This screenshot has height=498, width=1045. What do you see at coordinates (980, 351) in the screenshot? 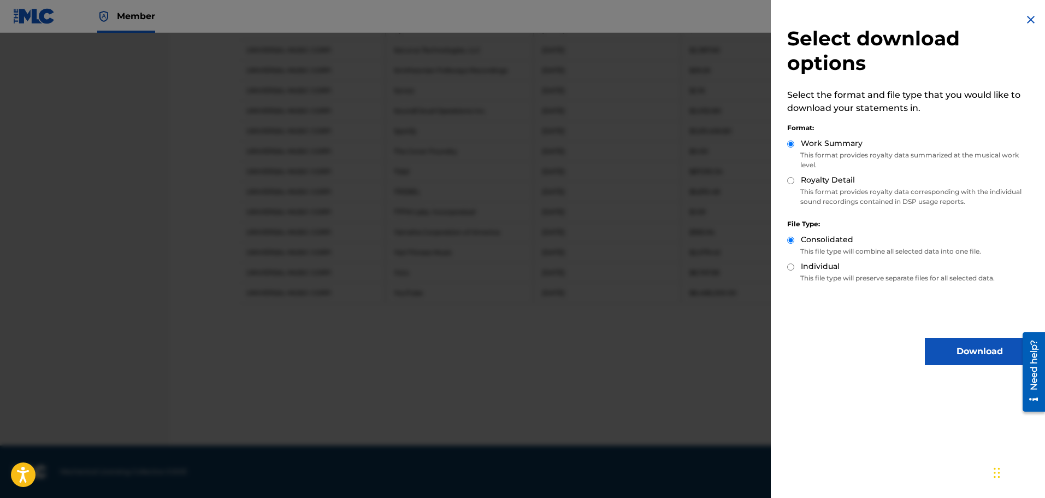
I see `button: Download` at bounding box center [980, 351].